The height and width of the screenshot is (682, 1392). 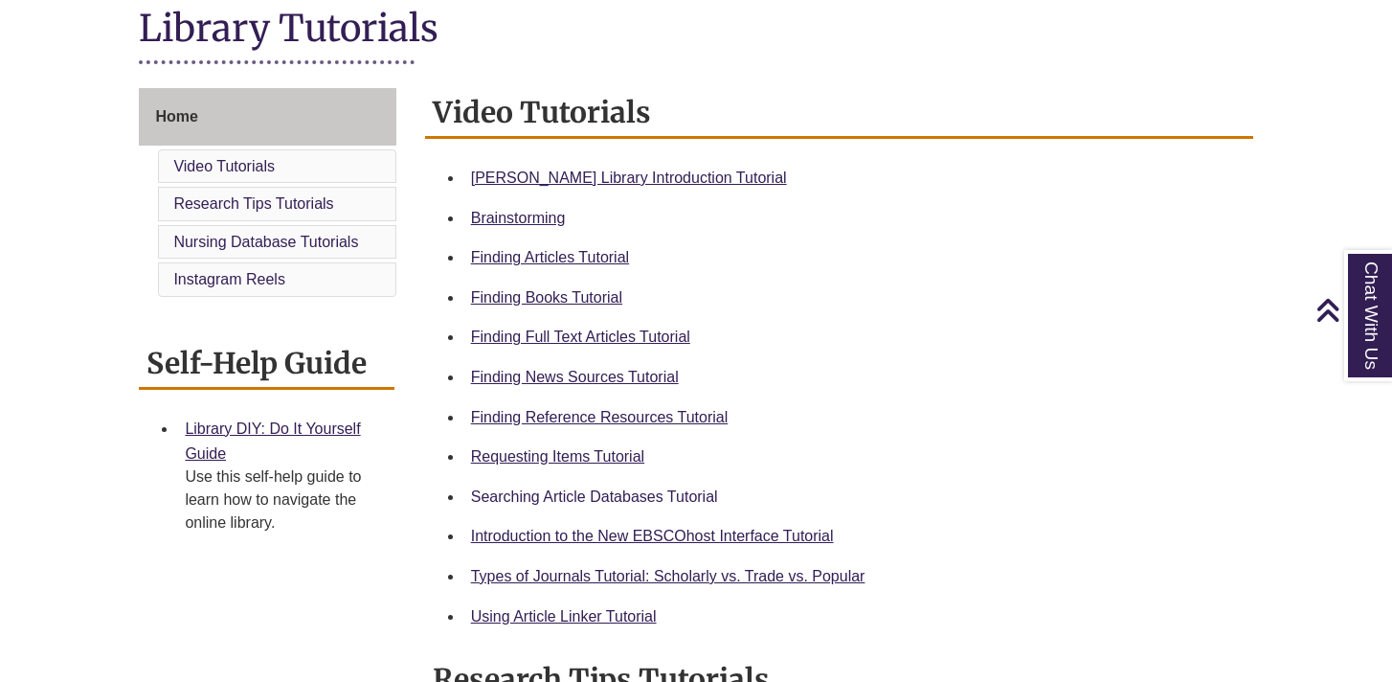 I want to click on a: Searching Article Databases Tutorial, so click(x=594, y=496).